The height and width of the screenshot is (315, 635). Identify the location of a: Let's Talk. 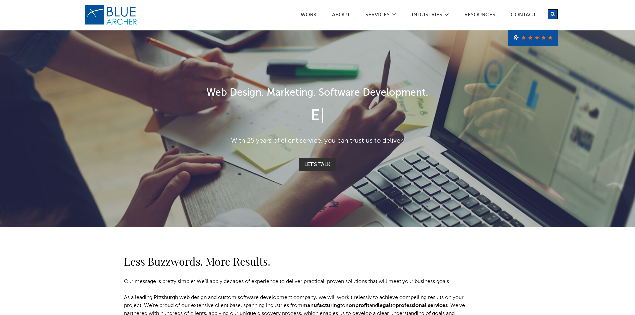
(317, 165).